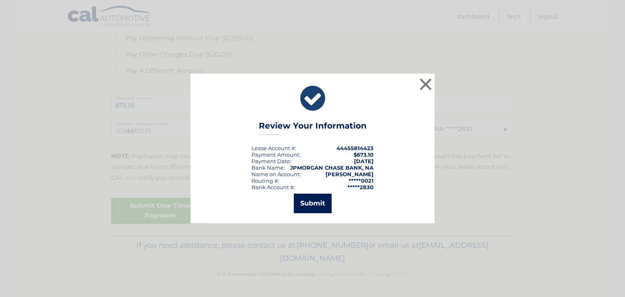 This screenshot has width=625, height=297. Describe the element at coordinates (363, 155) in the screenshot. I see `span: $673.10` at that location.